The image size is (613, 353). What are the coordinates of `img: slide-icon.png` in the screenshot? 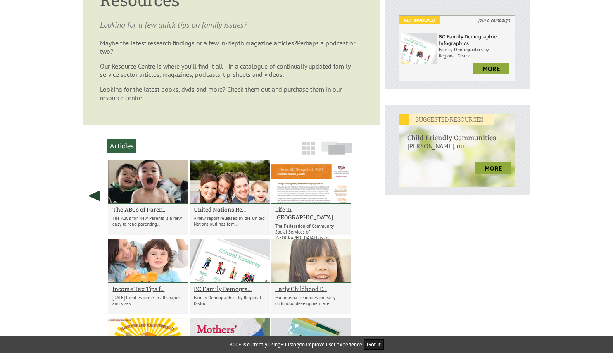 It's located at (337, 148).